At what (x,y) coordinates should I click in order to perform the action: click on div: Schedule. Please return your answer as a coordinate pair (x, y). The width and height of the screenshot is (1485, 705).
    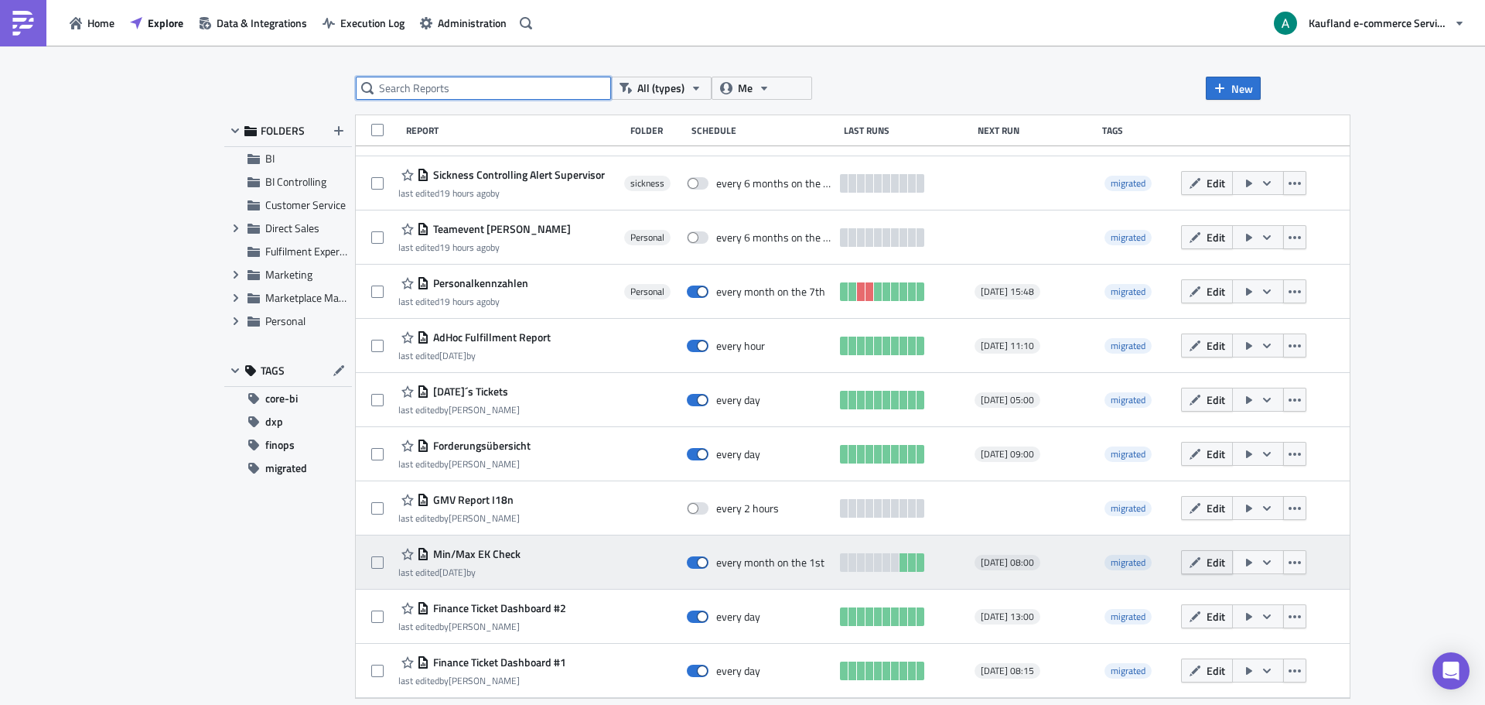
    Looking at the image, I should click on (764, 130).